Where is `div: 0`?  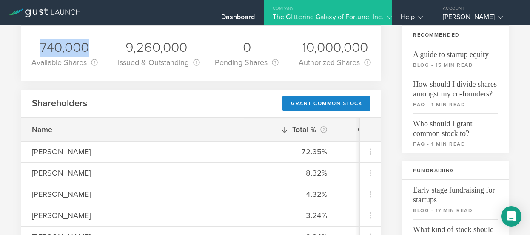 div: 0 is located at coordinates (247, 48).